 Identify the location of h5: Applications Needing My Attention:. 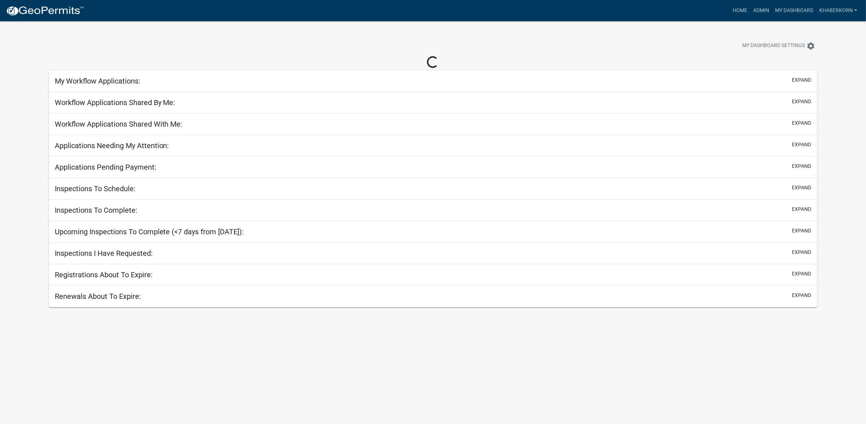
(112, 146).